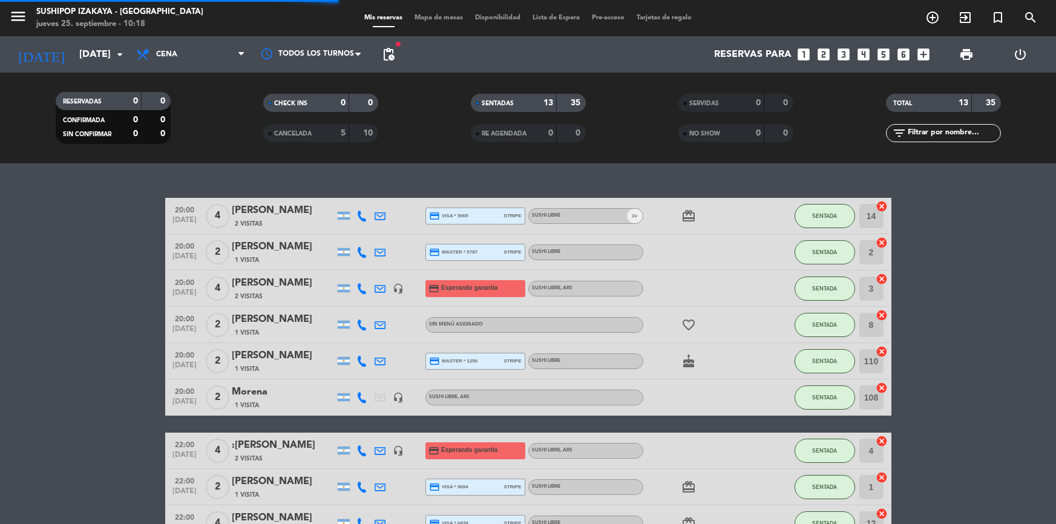  Describe the element at coordinates (513, 252) in the screenshot. I see `span: stripe` at that location.